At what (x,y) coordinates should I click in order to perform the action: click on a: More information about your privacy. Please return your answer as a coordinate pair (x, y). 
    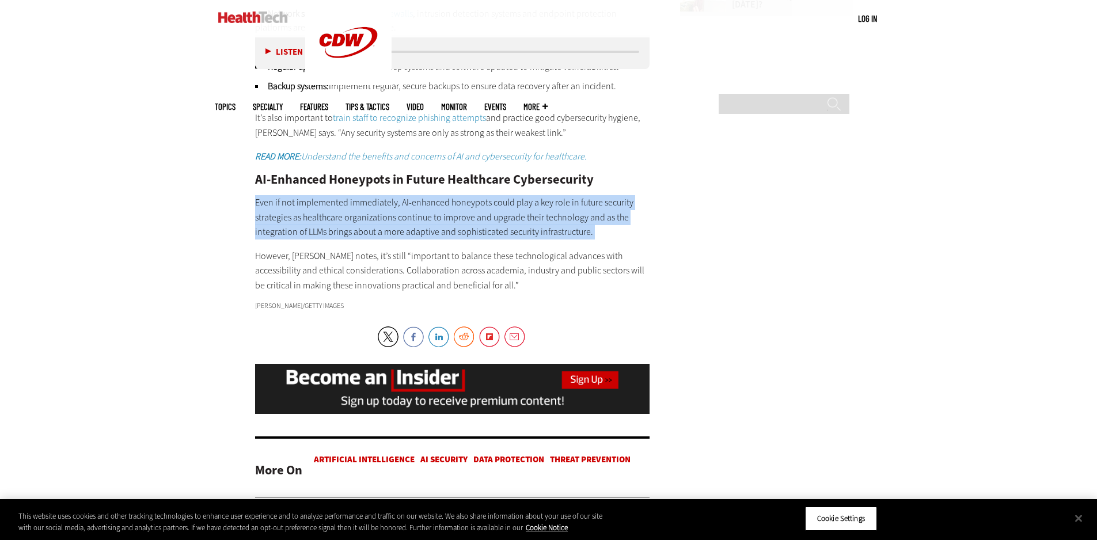
    Looking at the image, I should click on (547, 528).